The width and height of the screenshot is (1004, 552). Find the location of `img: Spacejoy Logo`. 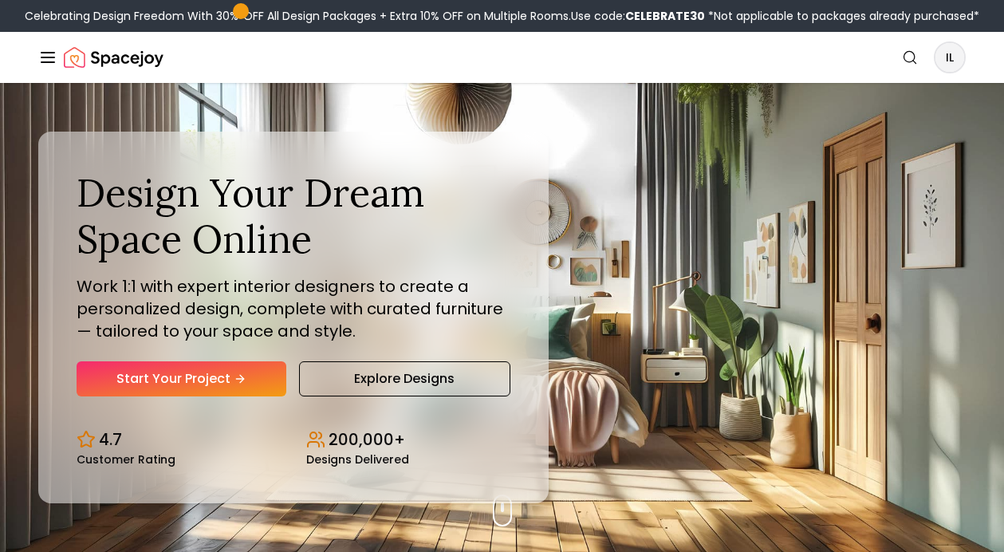

img: Spacejoy Logo is located at coordinates (113, 57).